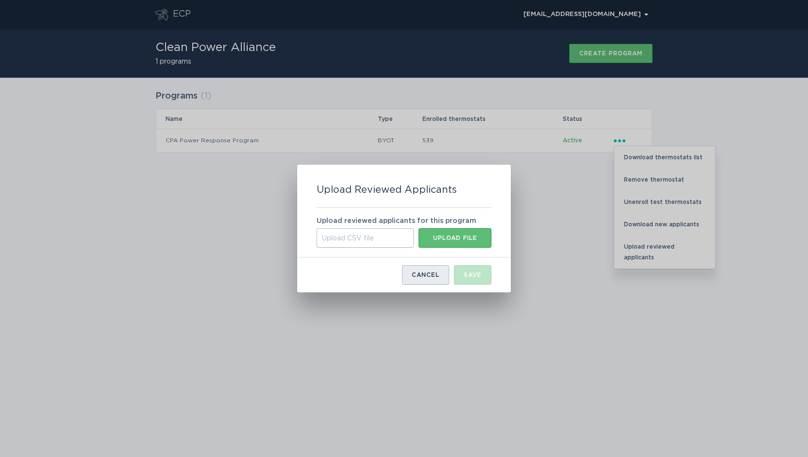 The width and height of the screenshot is (808, 457). I want to click on button: Save, so click(472, 275).